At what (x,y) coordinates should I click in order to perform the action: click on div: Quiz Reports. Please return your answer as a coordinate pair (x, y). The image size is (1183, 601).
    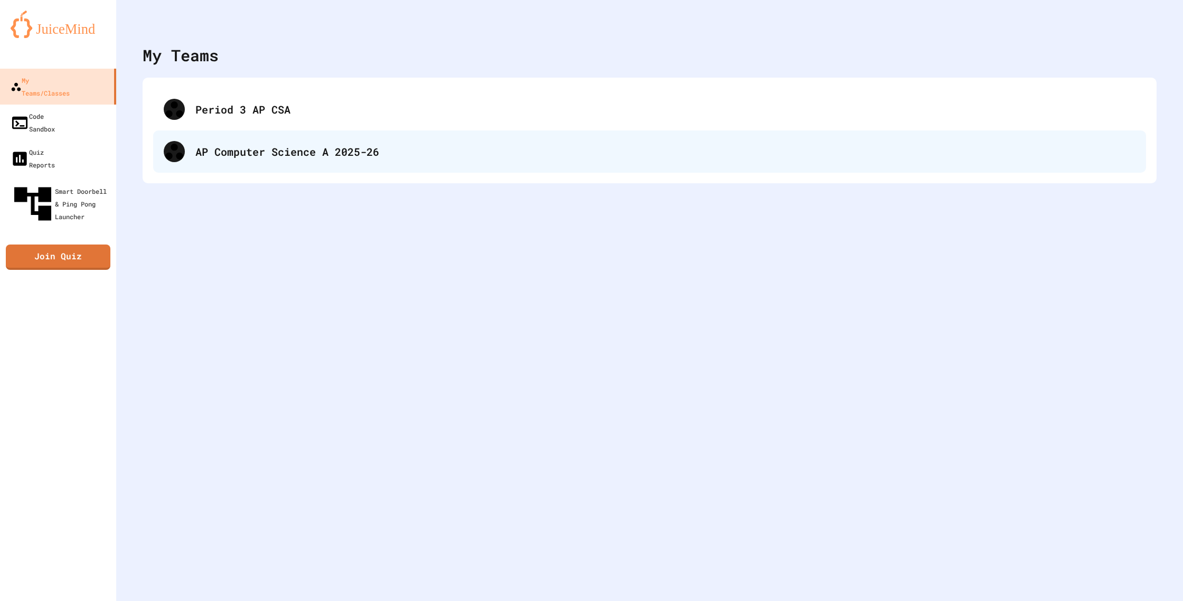
    Looking at the image, I should click on (33, 158).